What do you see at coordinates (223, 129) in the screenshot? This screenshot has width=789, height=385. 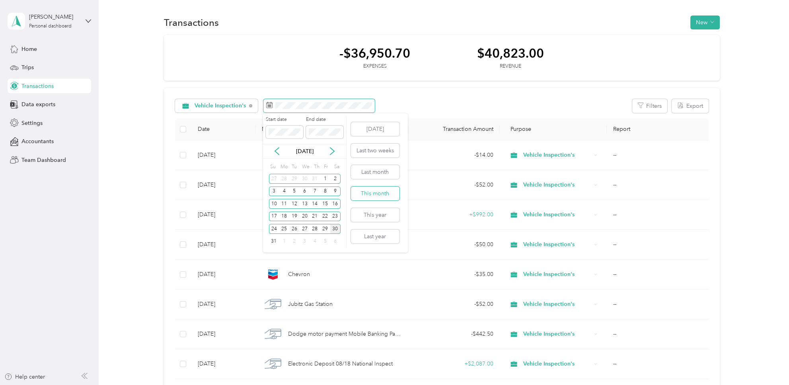 I see `th: Date` at bounding box center [223, 129].